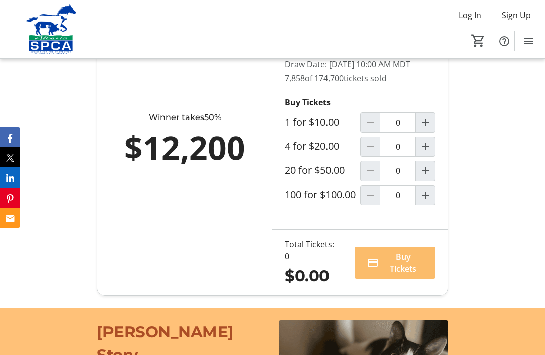 The image size is (545, 355). Describe the element at coordinates (470, 15) in the screenshot. I see `button: Log In` at that location.